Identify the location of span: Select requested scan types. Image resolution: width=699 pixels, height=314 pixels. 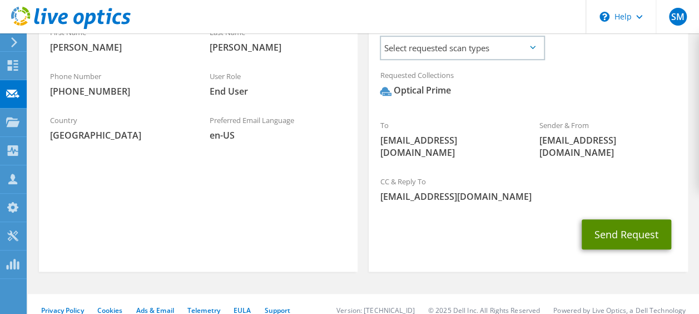
(462, 48).